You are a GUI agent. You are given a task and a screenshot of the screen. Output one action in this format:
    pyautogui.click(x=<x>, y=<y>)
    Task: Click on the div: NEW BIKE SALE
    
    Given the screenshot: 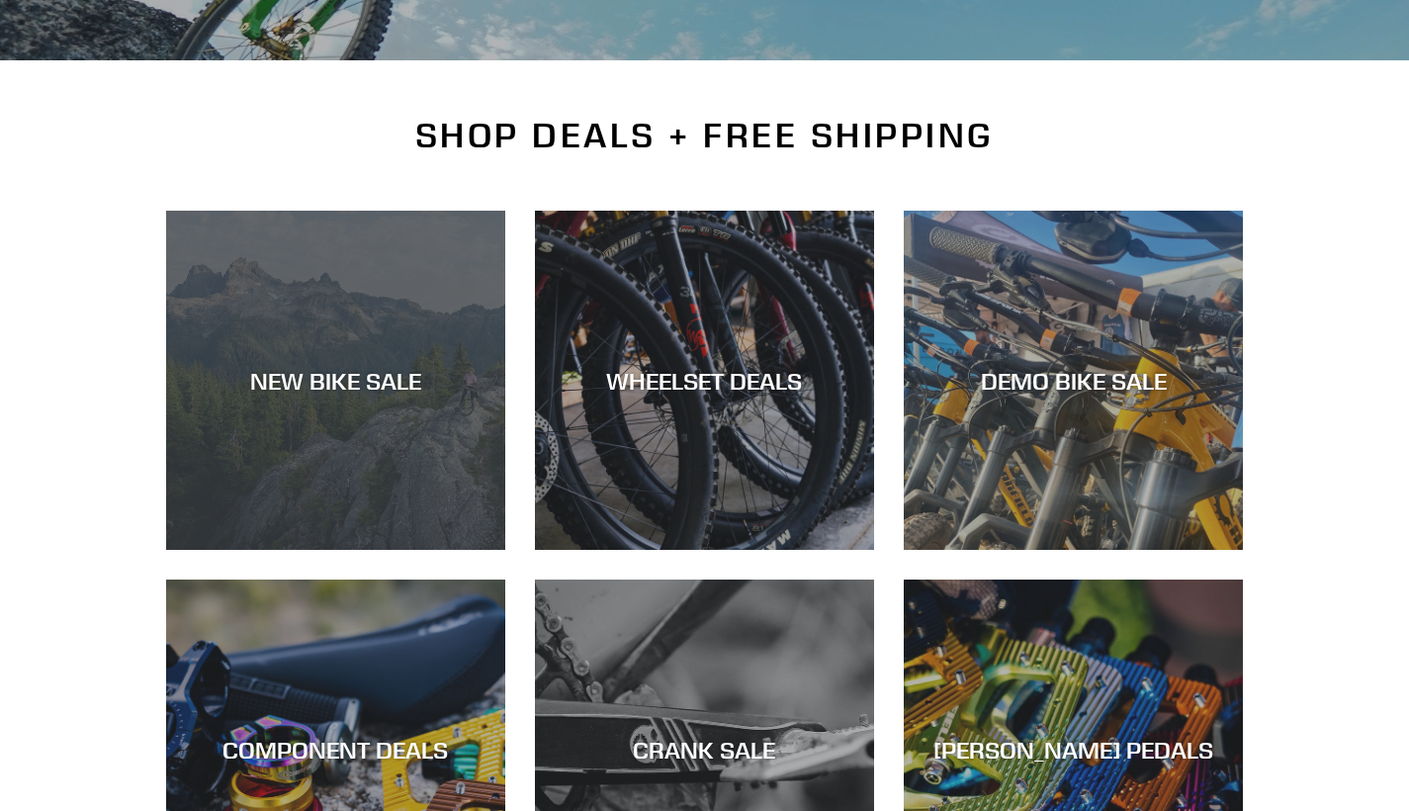 What is the action you would take?
    pyautogui.click(x=335, y=380)
    